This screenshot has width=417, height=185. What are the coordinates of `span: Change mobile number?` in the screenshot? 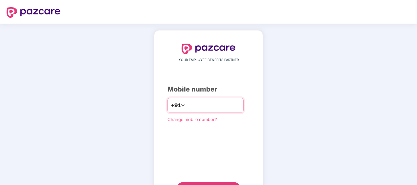 It's located at (192, 119).